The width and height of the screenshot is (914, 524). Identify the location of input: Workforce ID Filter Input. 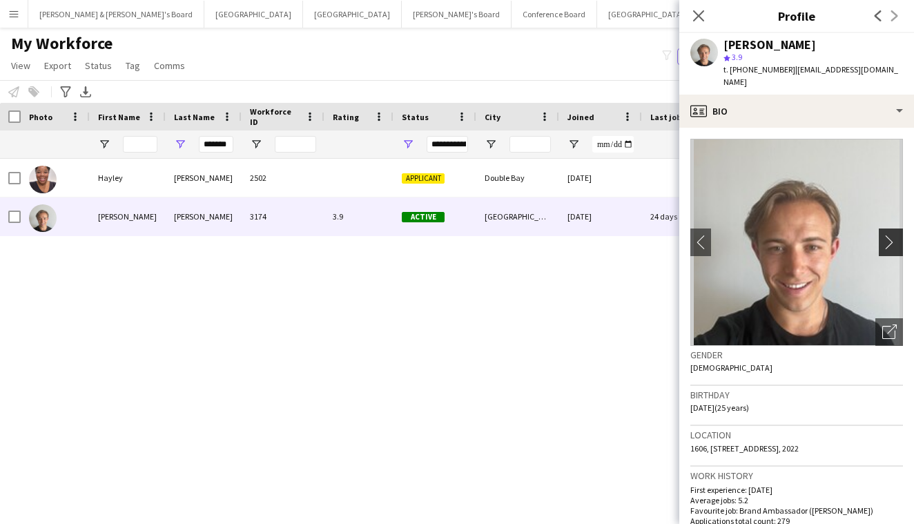
(296, 144).